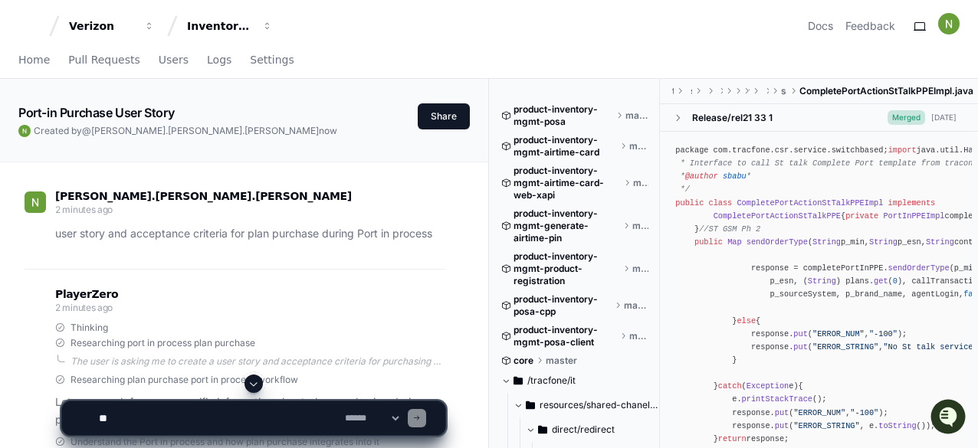  What do you see at coordinates (809, 203) in the screenshot?
I see `span: CompletePortActionStTalkPPEImpl` at bounding box center [809, 203].